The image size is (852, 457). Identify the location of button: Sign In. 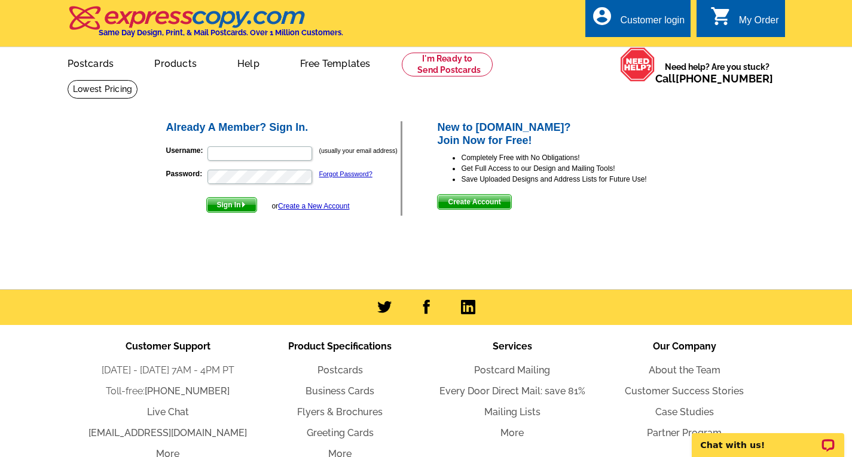
(231, 205).